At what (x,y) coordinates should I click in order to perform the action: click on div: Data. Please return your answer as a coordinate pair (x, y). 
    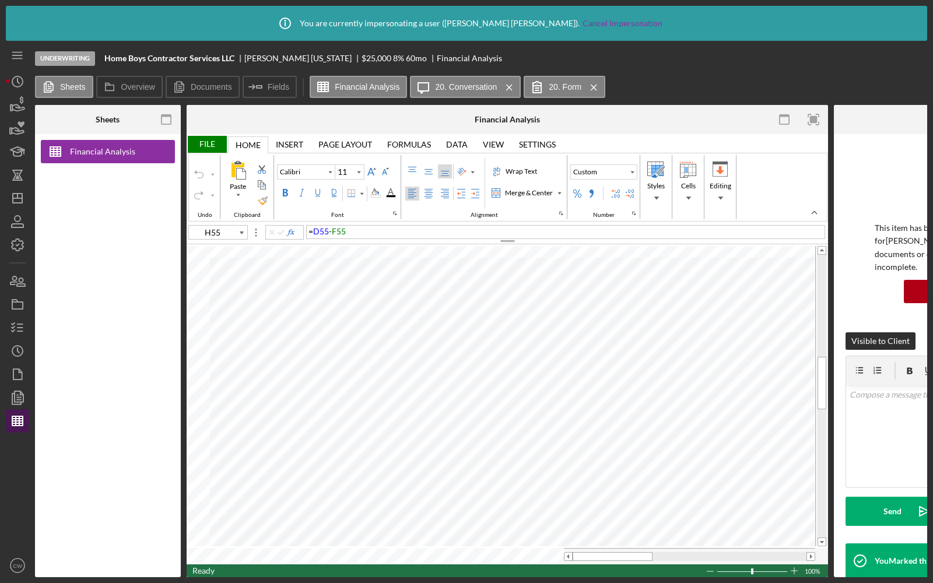
    Looking at the image, I should click on (457, 145).